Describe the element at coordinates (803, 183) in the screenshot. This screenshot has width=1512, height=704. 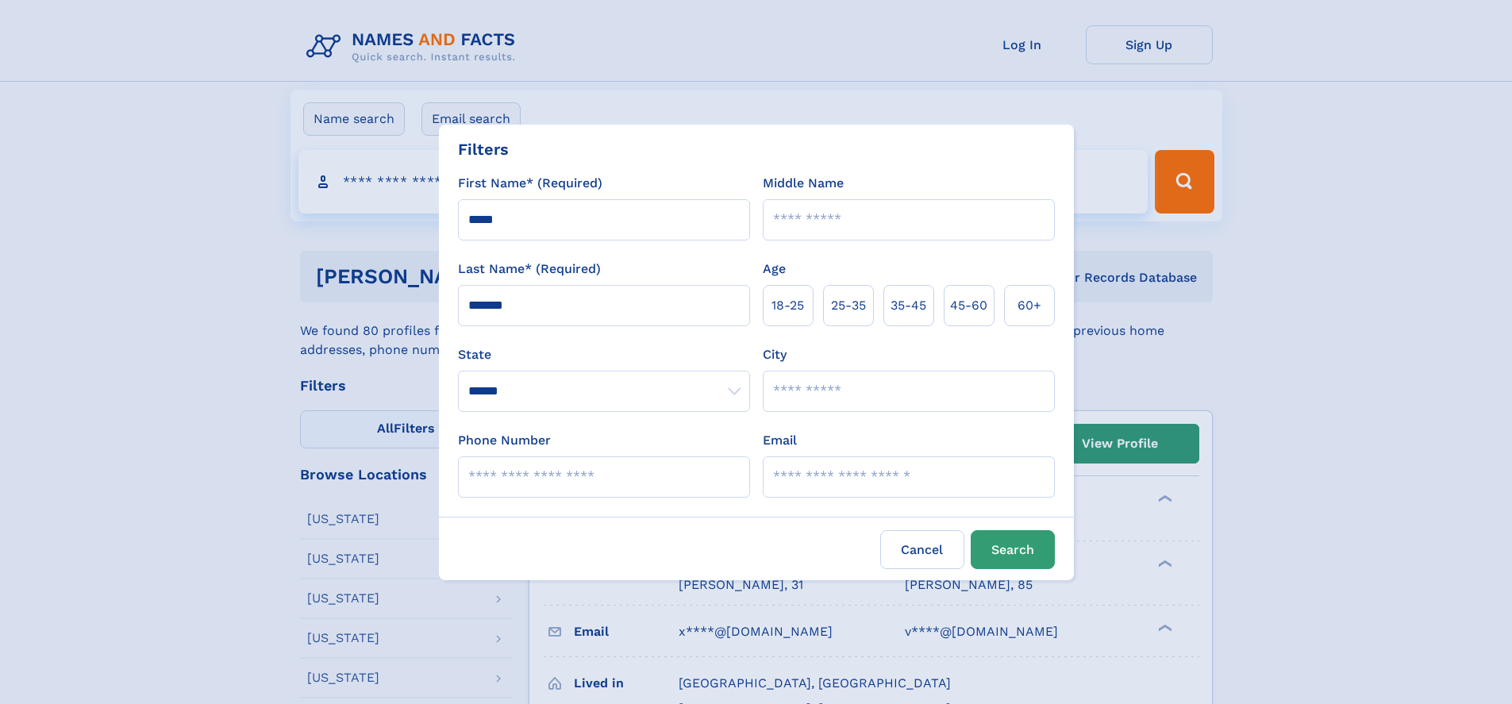
I see `label: Middle Name` at that location.